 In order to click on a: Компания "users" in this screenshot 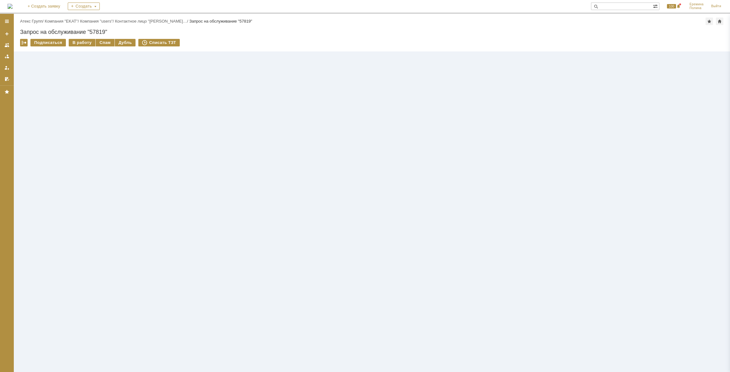, I will do `click(96, 21)`.